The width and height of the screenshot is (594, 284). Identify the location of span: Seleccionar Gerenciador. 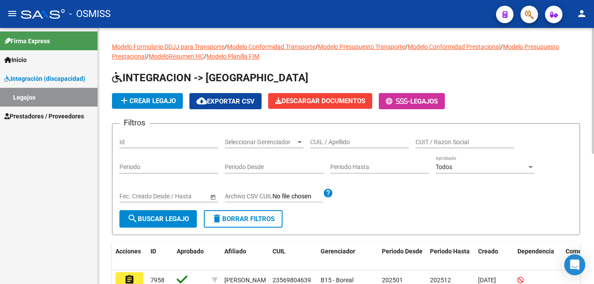
(260, 142).